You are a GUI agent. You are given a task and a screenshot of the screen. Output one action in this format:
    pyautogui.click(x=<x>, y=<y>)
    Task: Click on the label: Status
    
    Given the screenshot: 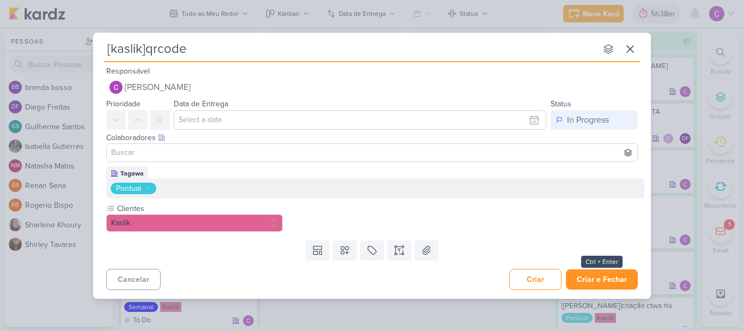 What is the action you would take?
    pyautogui.click(x=561, y=104)
    